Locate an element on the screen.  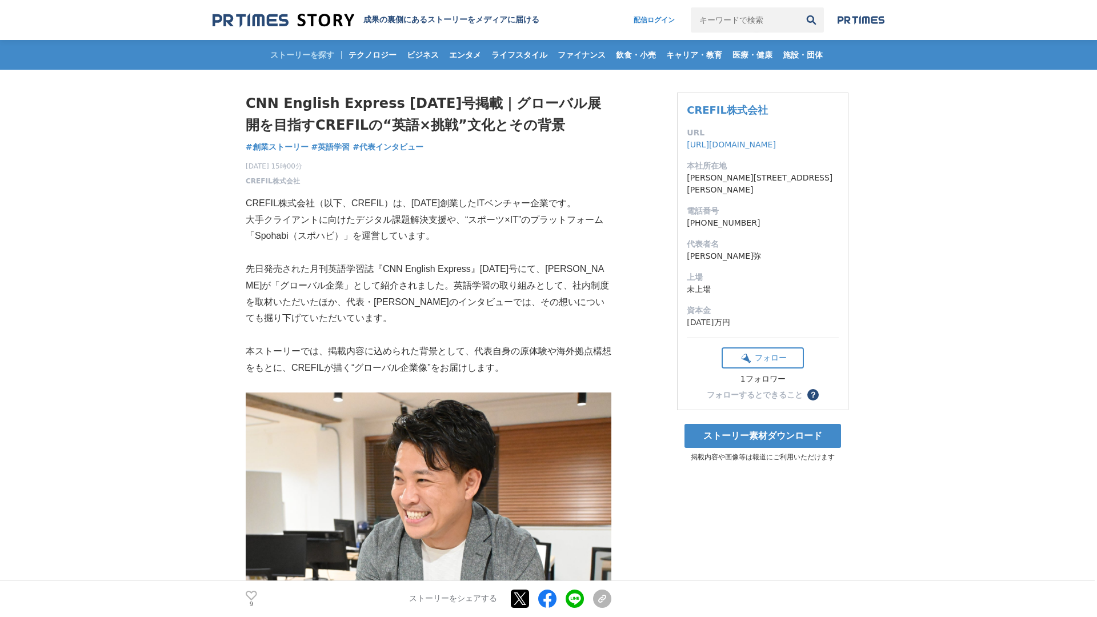
input: キーワードで検索 is located at coordinates (744, 20).